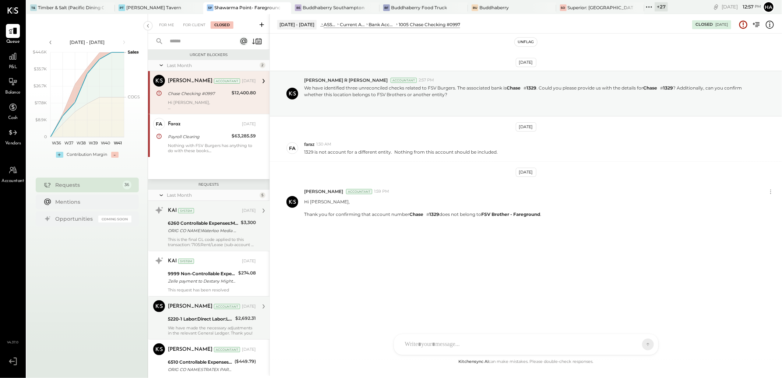 This screenshot has height=378, width=782. Describe the element at coordinates (716, 7) in the screenshot. I see `div: copy link` at that location.